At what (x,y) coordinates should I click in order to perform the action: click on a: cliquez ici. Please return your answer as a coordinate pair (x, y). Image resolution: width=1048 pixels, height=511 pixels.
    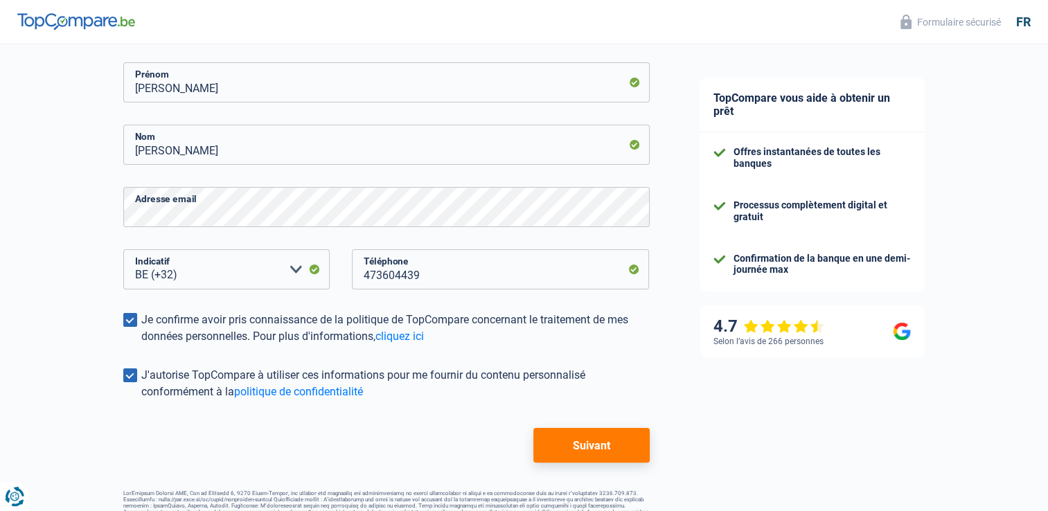
    Looking at the image, I should click on (400, 336).